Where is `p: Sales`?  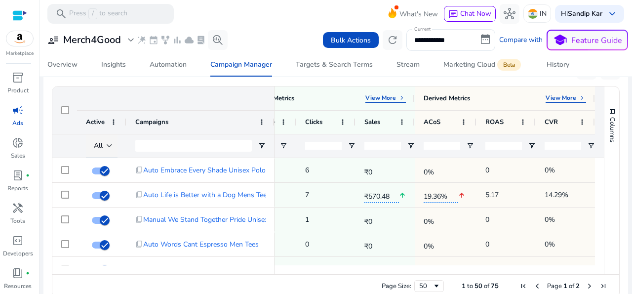 p: Sales is located at coordinates (18, 156).